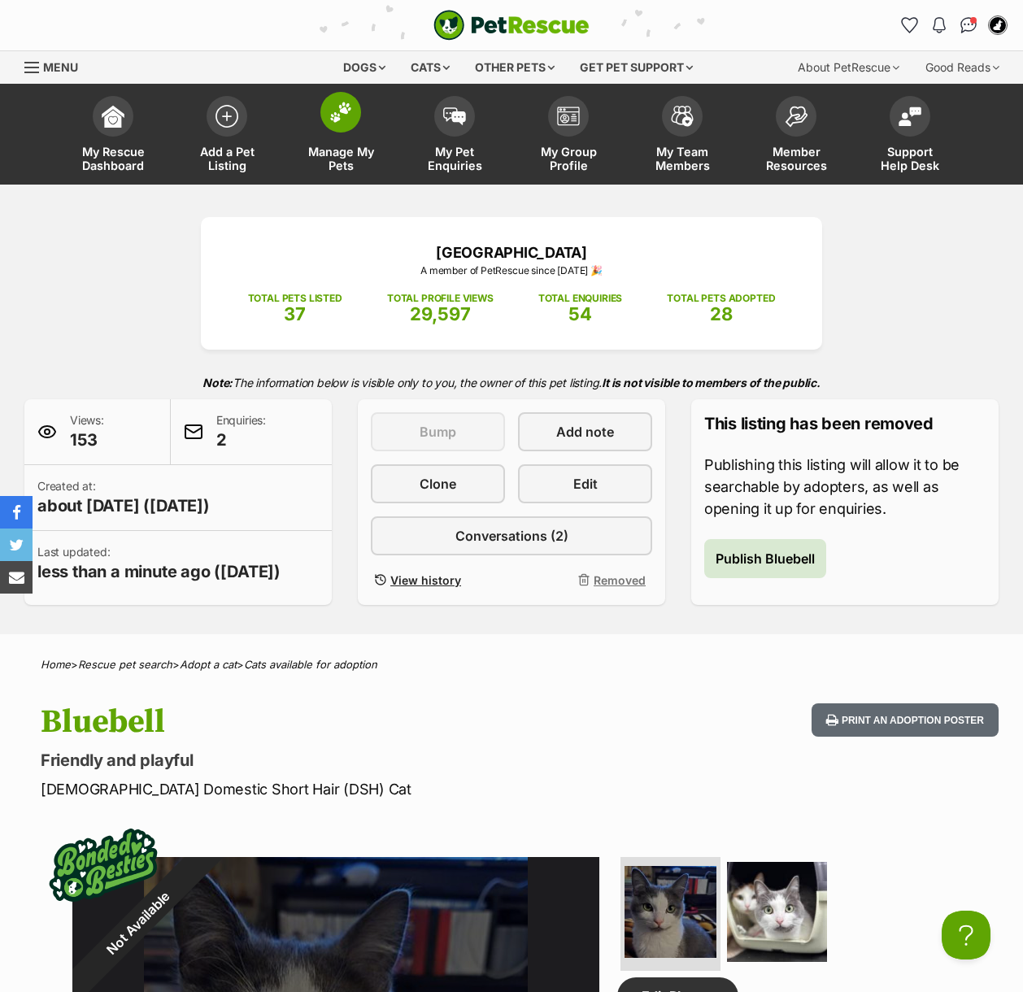  I want to click on a: Cats available for adoption, so click(311, 665).